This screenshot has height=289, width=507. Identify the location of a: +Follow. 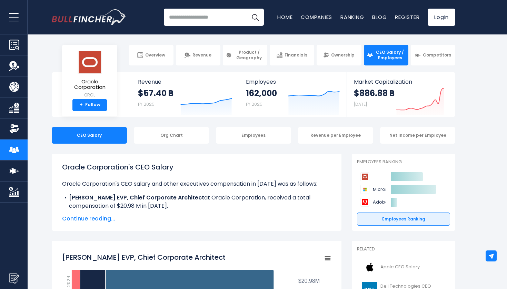
(90, 105).